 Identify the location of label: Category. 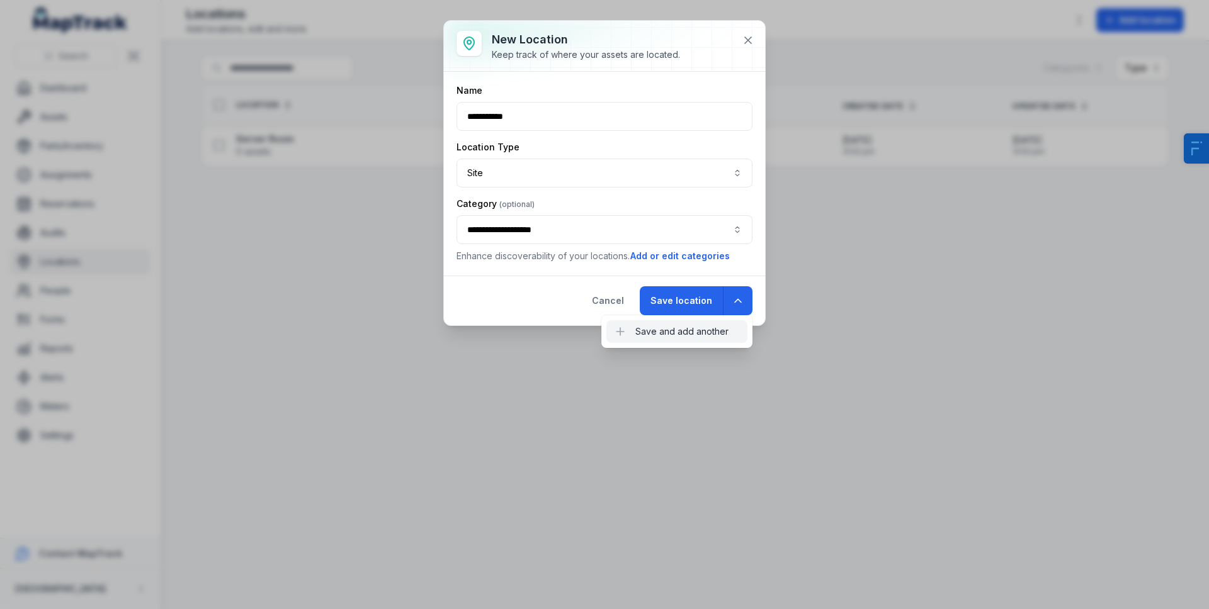
(495, 204).